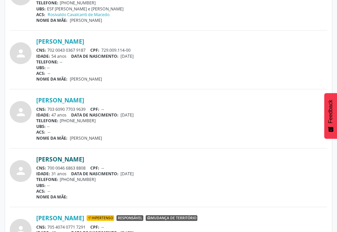  I want to click on div: 705 4074 0771 7291, so click(181, 227).